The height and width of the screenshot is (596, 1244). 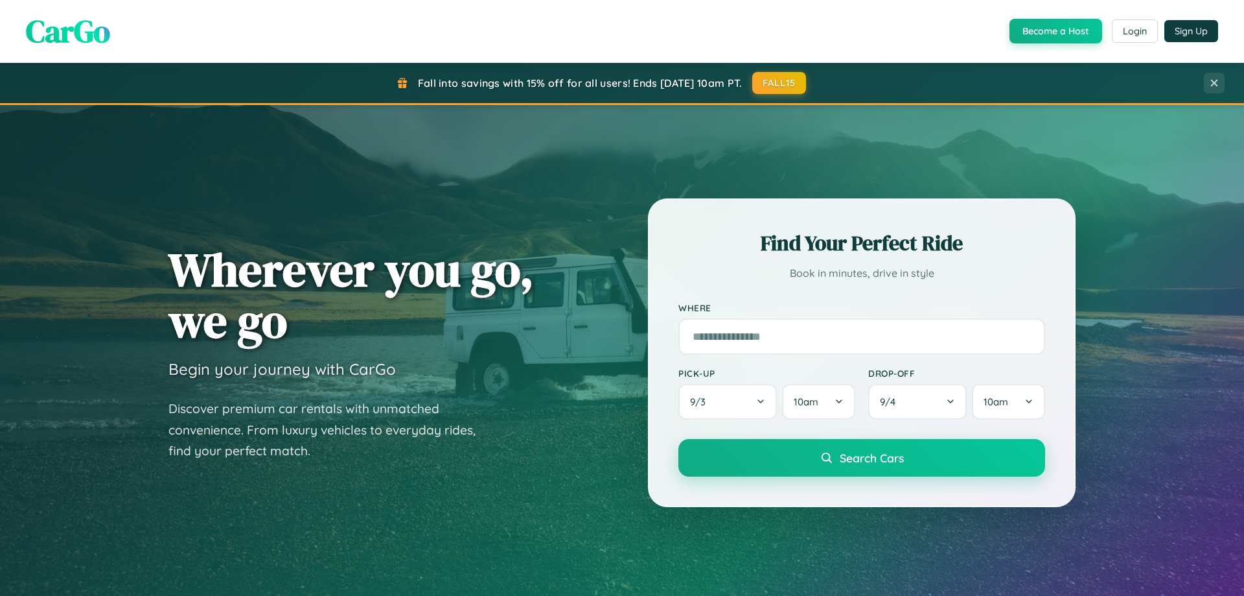 What do you see at coordinates (767, 373) in the screenshot?
I see `label: Pick-up` at bounding box center [767, 373].